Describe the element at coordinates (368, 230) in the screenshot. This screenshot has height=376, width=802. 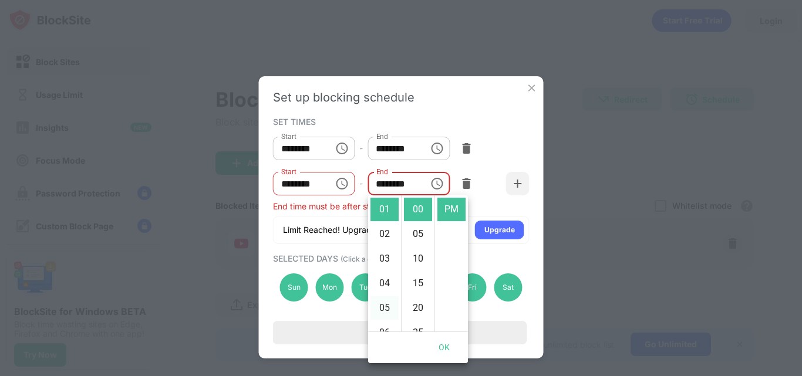
I see `div: Limit Reached! Upgrade for up to 5 intervals` at that location.